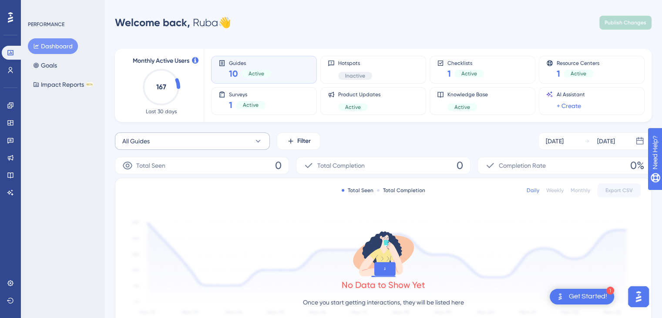 The image size is (662, 318). I want to click on span: Hotspots, so click(355, 63).